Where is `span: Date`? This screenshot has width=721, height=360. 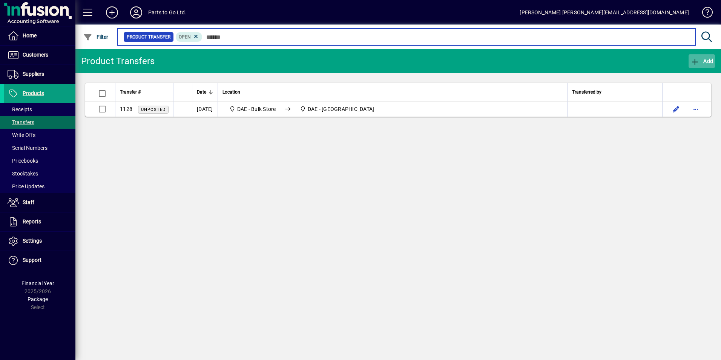
span: Date is located at coordinates (201, 92).